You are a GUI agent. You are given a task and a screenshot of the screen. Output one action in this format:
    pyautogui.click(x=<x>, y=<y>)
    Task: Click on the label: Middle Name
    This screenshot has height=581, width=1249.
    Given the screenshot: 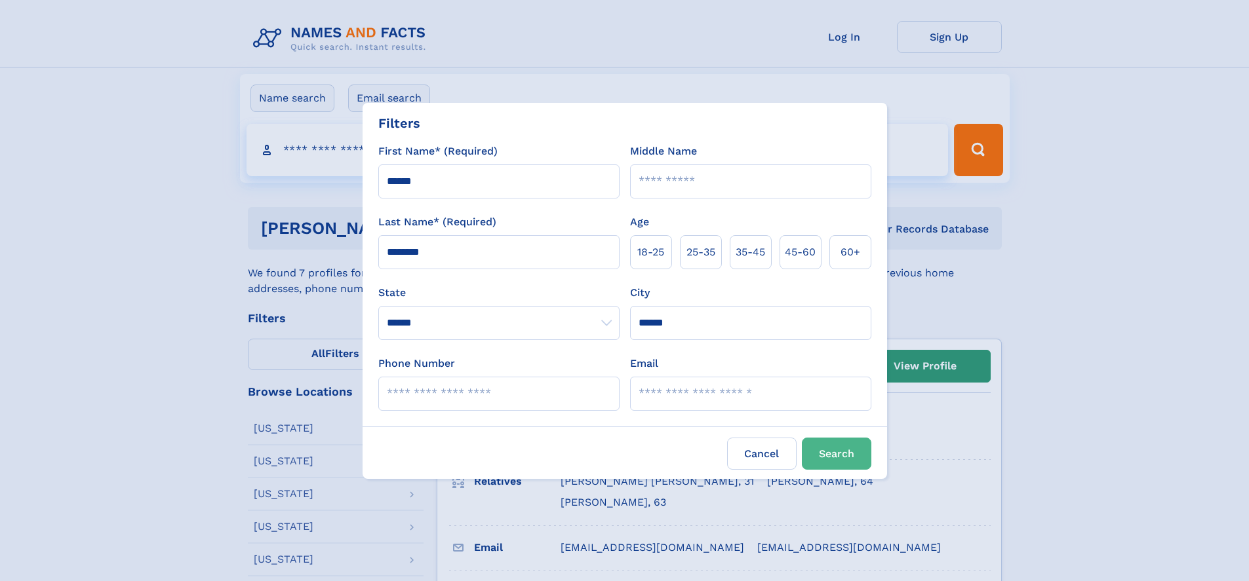 What is the action you would take?
    pyautogui.click(x=663, y=151)
    